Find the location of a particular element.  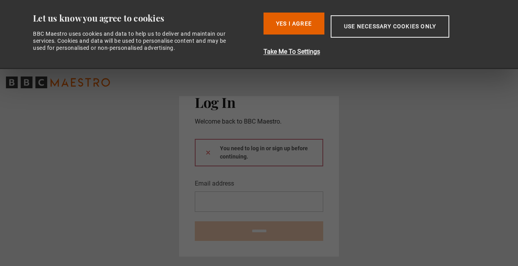

button: Yes I Agree is located at coordinates (294, 24).